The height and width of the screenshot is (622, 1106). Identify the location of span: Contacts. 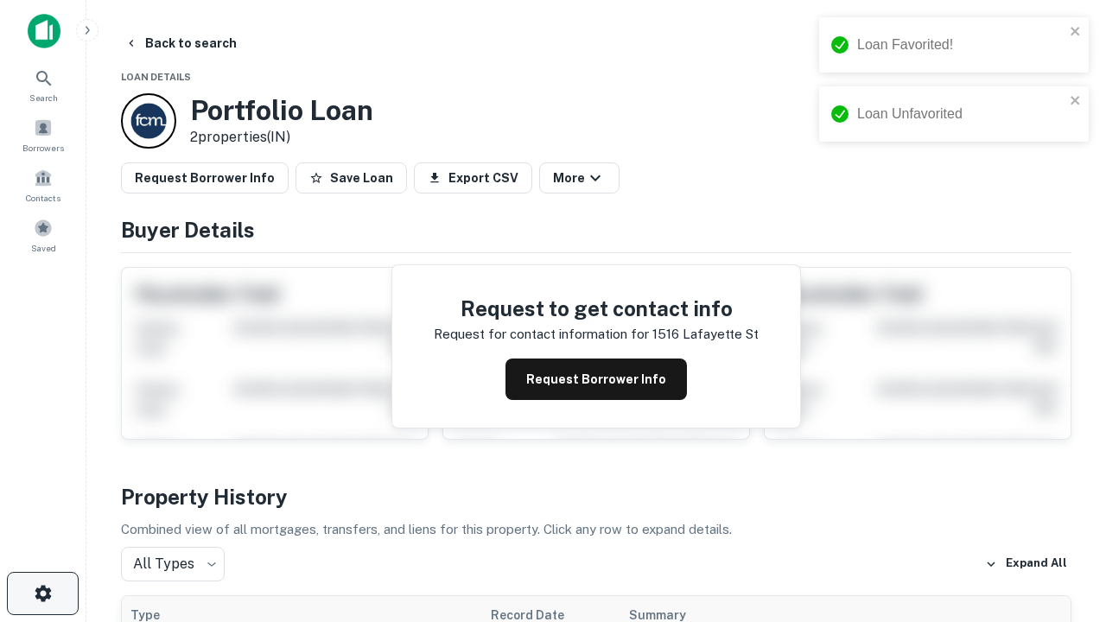
(43, 198).